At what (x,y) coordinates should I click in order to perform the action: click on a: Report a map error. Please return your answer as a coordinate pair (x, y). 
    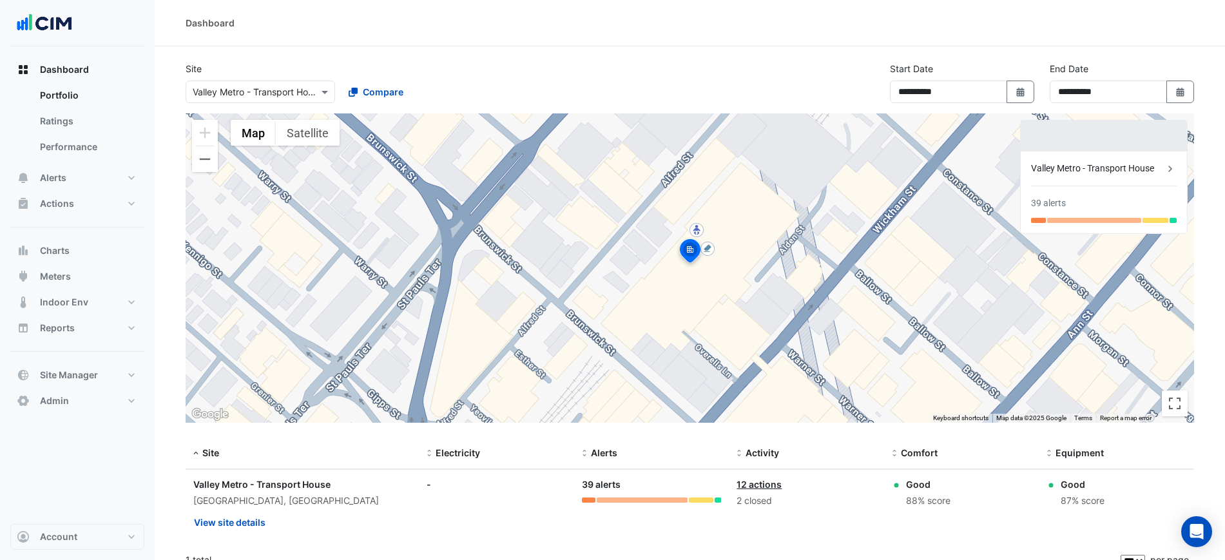
    Looking at the image, I should click on (1126, 418).